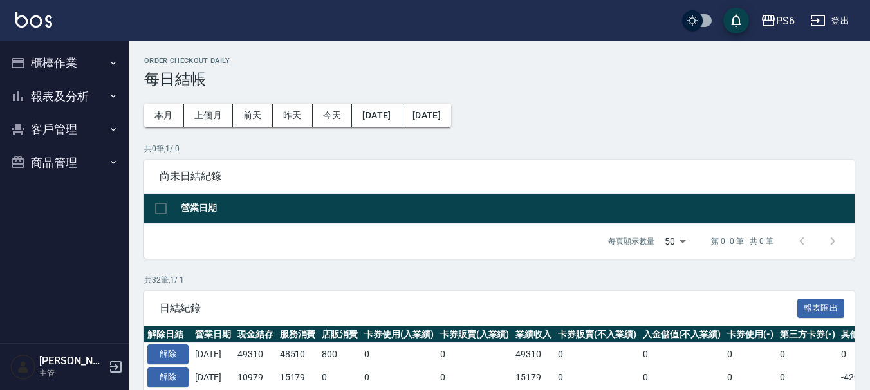 Image resolution: width=870 pixels, height=390 pixels. Describe the element at coordinates (499, 60) in the screenshot. I see `h2: Order checkout daily` at that location.